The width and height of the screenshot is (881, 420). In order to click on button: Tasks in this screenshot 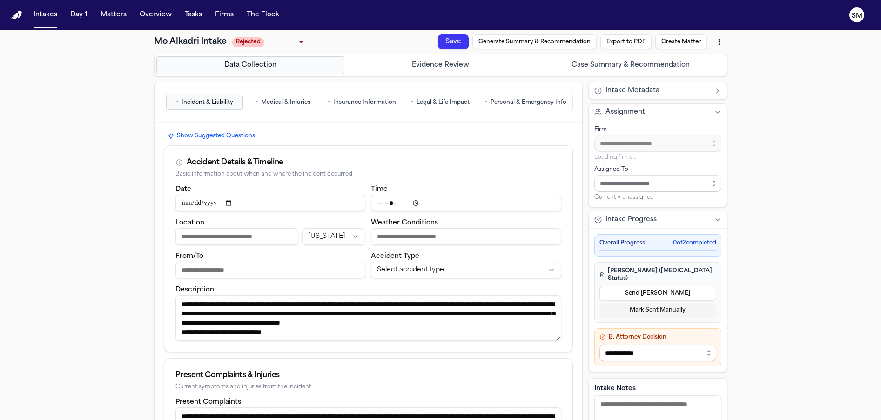, I will do `click(193, 15)`.